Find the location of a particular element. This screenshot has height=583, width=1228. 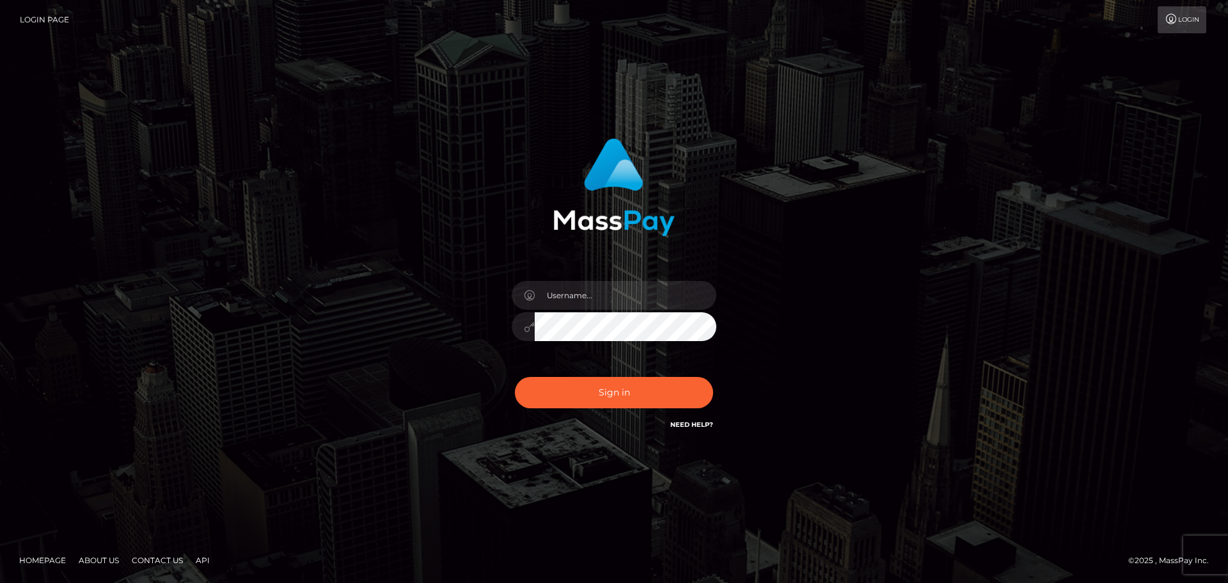

a: Login Page is located at coordinates (44, 20).